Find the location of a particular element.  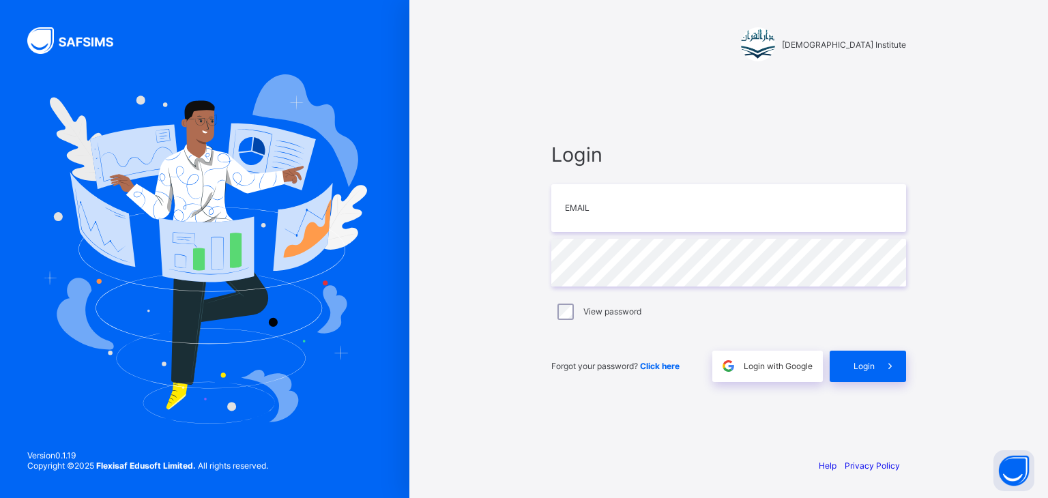

span: Copyright © 2025 All rights reserved. is located at coordinates (147, 465).